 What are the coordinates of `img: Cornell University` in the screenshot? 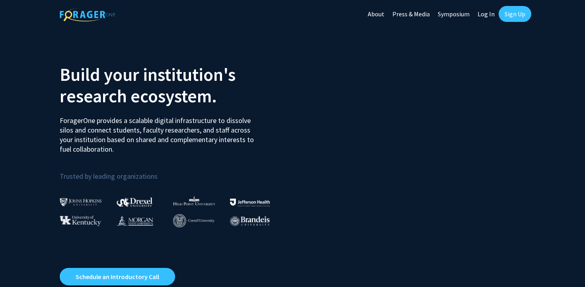 It's located at (194, 220).